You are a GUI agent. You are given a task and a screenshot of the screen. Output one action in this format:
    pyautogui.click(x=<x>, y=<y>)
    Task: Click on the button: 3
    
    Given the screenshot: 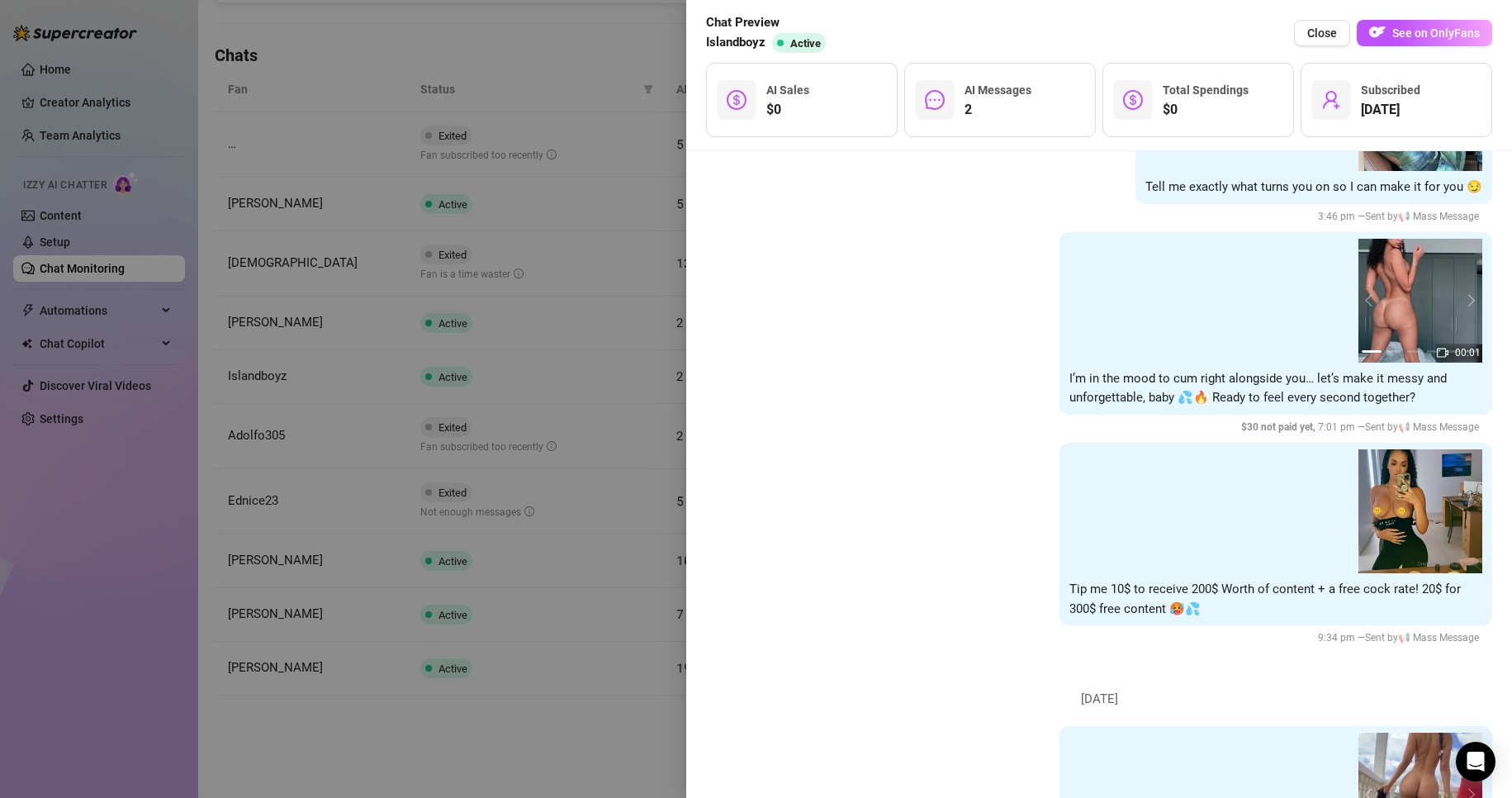 What is the action you would take?
    pyautogui.click(x=1414, y=351)
    